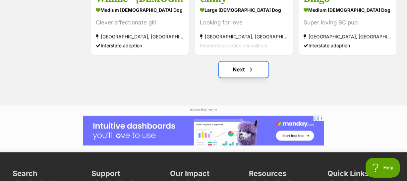 Image resolution: width=407 pixels, height=181 pixels. What do you see at coordinates (244, 69) in the screenshot?
I see `a: Next page` at bounding box center [244, 69].